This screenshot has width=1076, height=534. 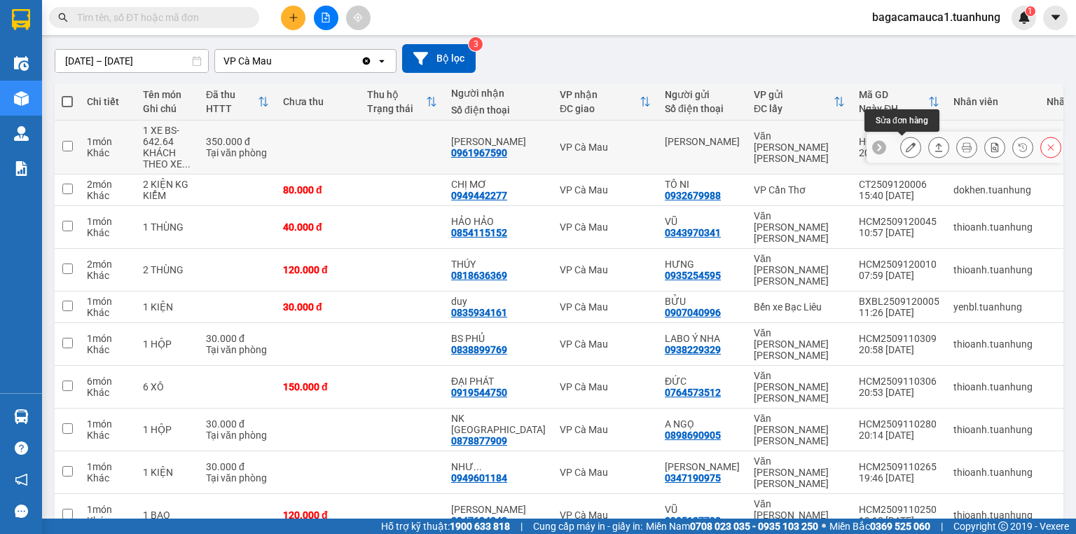 I want to click on button: file-add, so click(x=326, y=18).